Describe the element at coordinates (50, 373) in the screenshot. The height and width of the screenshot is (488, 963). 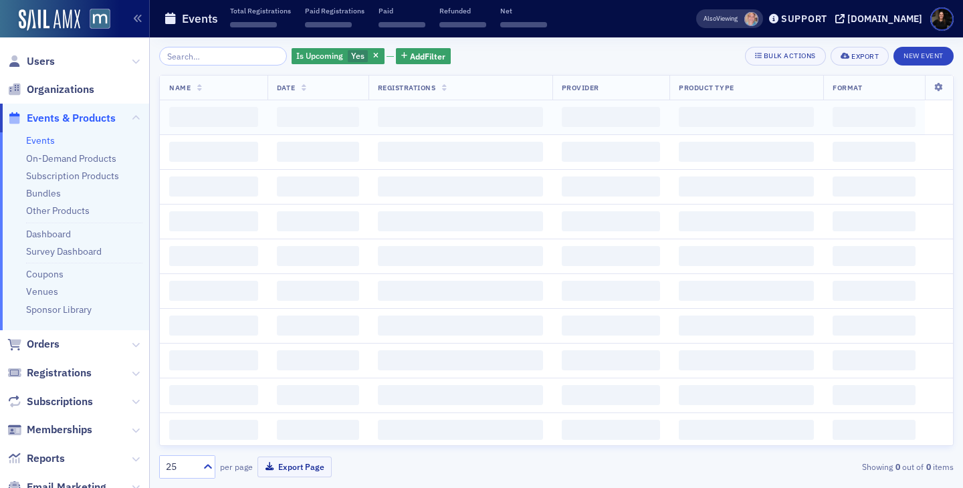
I see `a: Registrations` at that location.